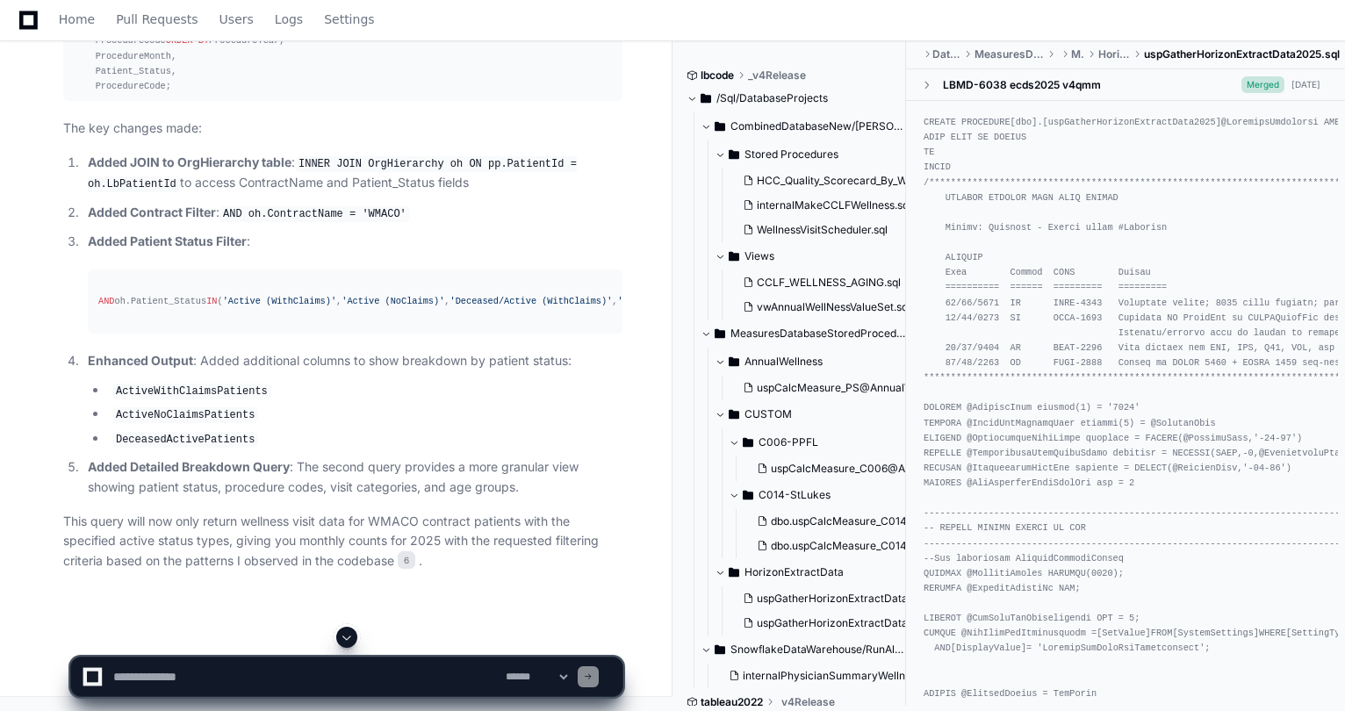 Image resolution: width=1345 pixels, height=711 pixels. Describe the element at coordinates (236, 19) in the screenshot. I see `span: Users` at that location.